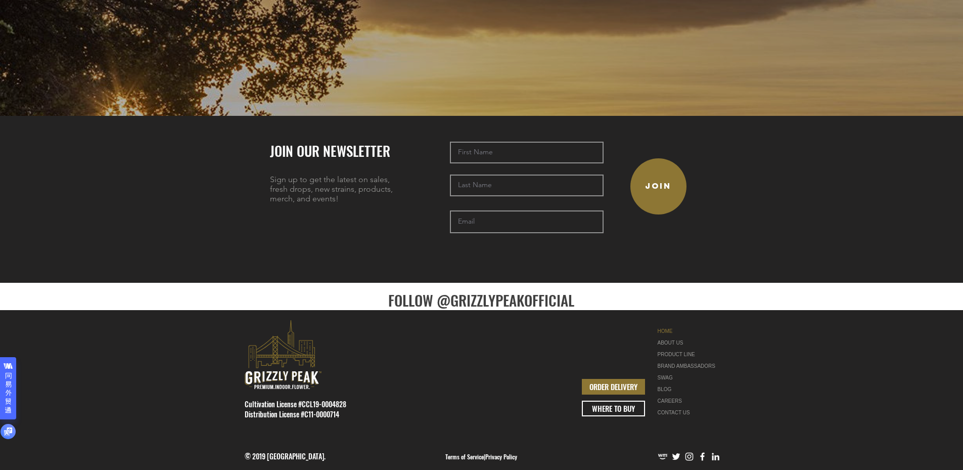 Image resolution: width=963 pixels, height=470 pixels. Describe the element at coordinates (295, 408) in the screenshot. I see `span: Cultivation License #CCL19-0004828 Distribution License #C11-0000714` at that location.